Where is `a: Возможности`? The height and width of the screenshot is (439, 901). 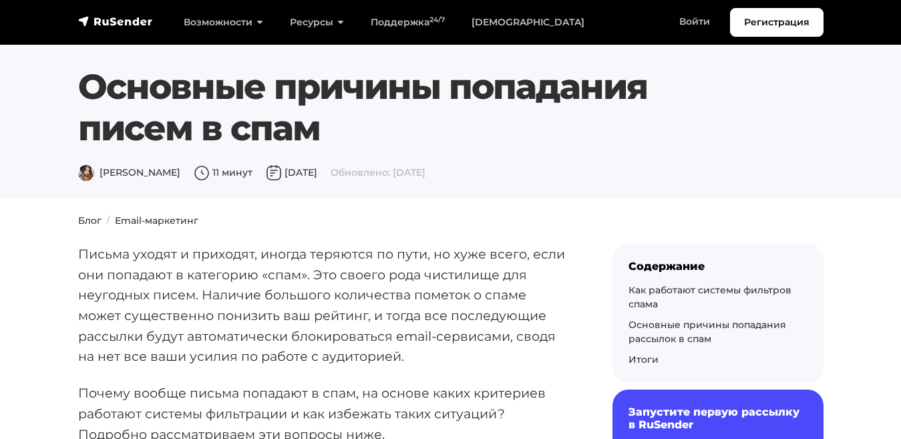
a: Возможности is located at coordinates (223, 22).